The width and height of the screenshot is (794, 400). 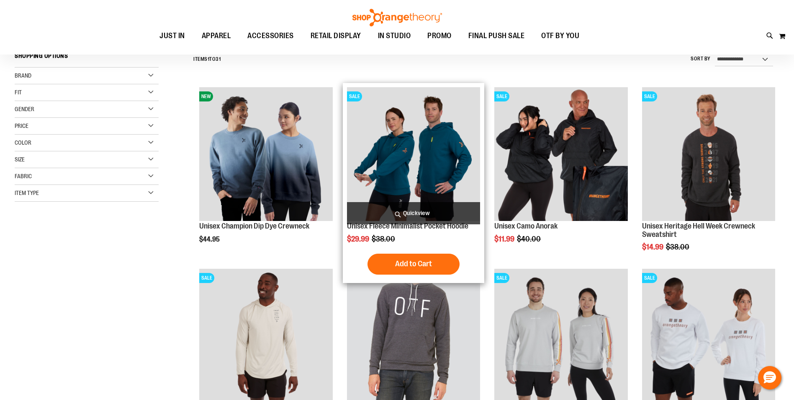 What do you see at coordinates (561, 154) in the screenshot?
I see `a: Product image for Unisex Camo AnorakSALE` at bounding box center [561, 154].